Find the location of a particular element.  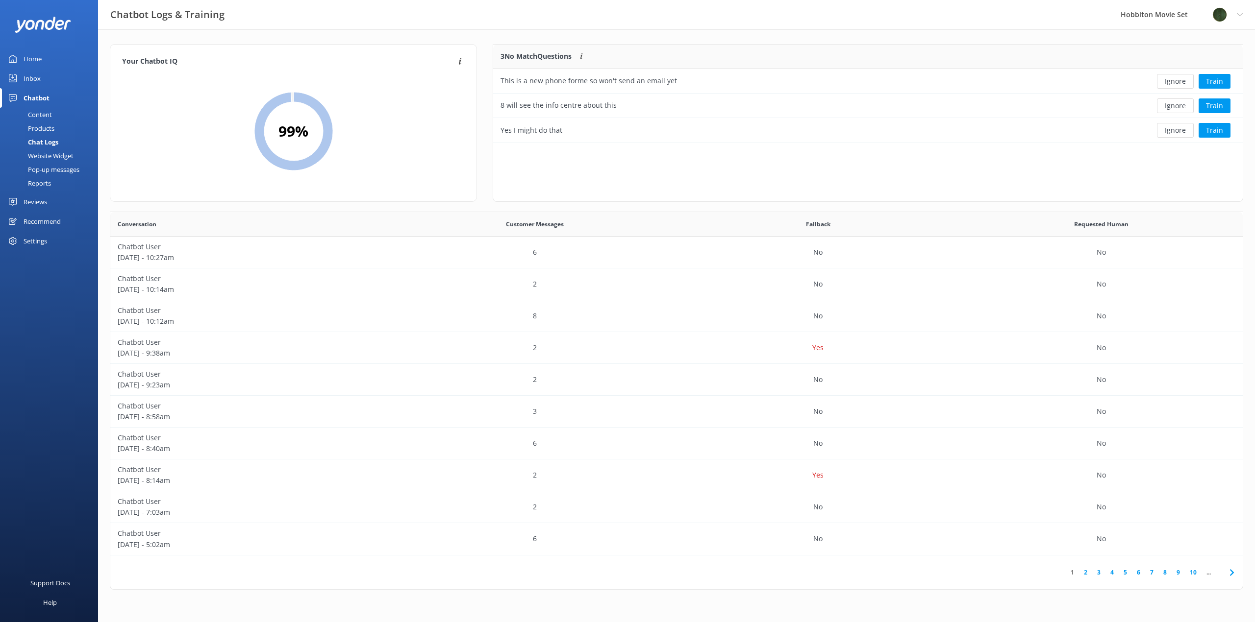

h3: Chatbot Logs & Training is located at coordinates (167, 15).